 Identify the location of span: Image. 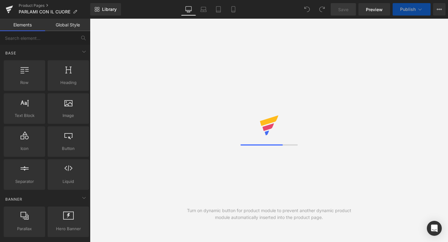
(68, 115).